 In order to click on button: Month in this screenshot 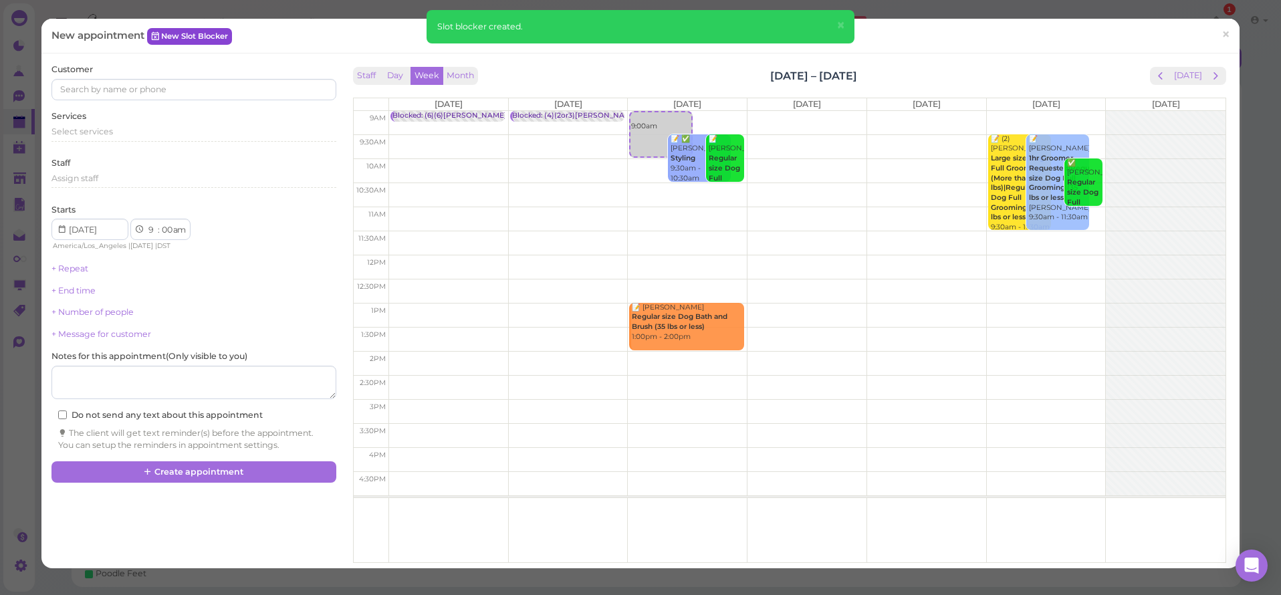, I will do `click(460, 76)`.